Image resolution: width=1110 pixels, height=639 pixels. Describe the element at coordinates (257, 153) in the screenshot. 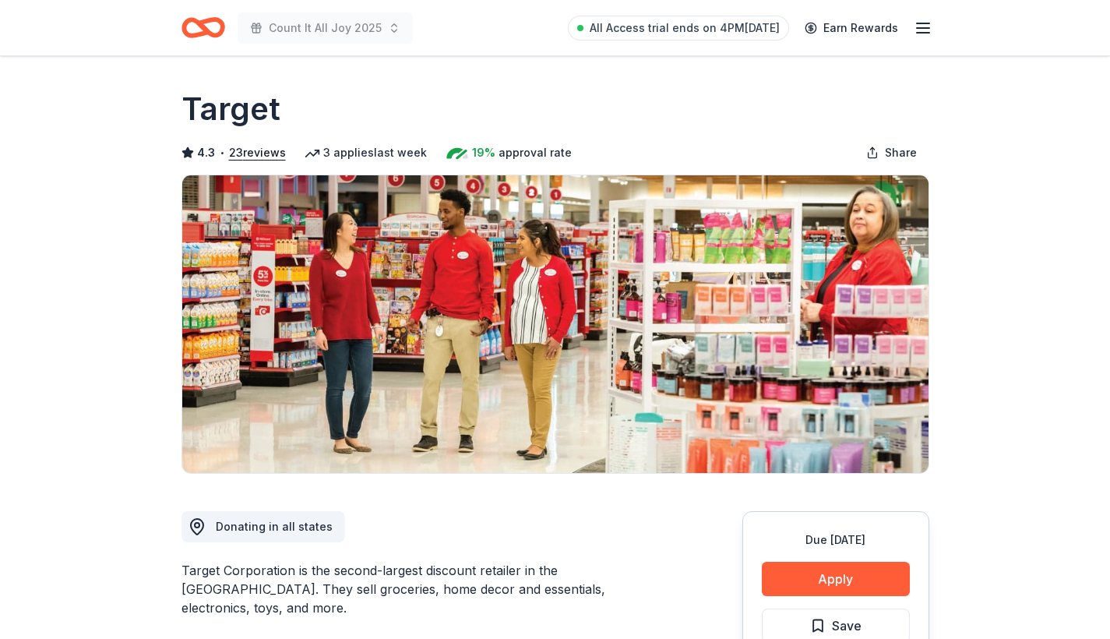

I see `button: 23reviews` at that location.